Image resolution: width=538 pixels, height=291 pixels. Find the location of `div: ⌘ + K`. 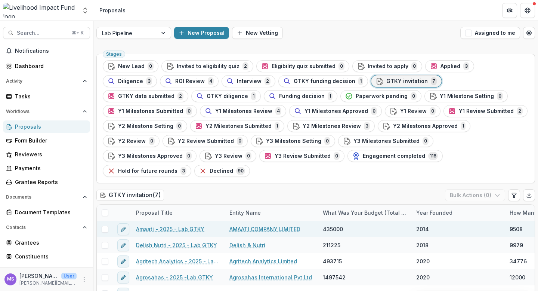

div: ⌘ + K is located at coordinates (78, 33).